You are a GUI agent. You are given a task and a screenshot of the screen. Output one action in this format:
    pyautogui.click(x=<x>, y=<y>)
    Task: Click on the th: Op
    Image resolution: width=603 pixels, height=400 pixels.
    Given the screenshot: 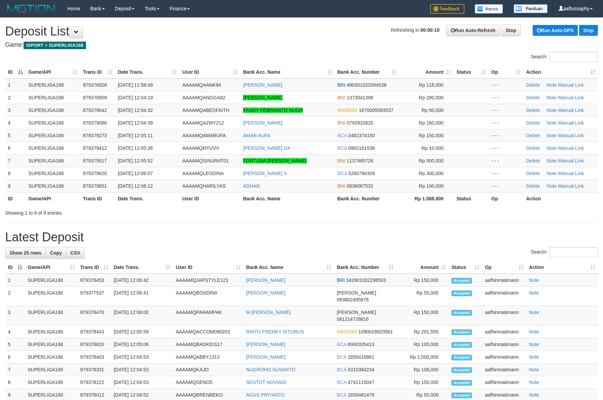 What is the action you would take?
    pyautogui.click(x=506, y=198)
    